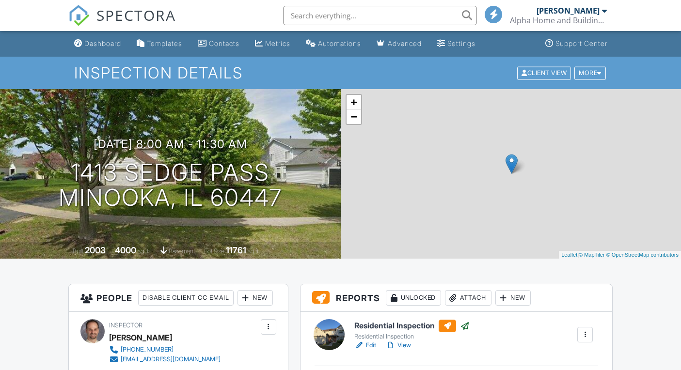 The image size is (681, 370). I want to click on a: Residential Inspection Residential Inspection, so click(412, 331).